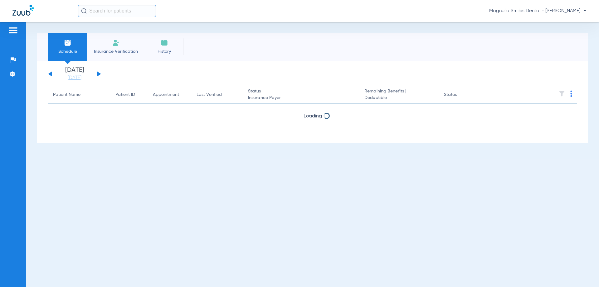 The width and height of the screenshot is (599, 287). Describe the element at coordinates (68, 43) in the screenshot. I see `img: Schedule` at that location.